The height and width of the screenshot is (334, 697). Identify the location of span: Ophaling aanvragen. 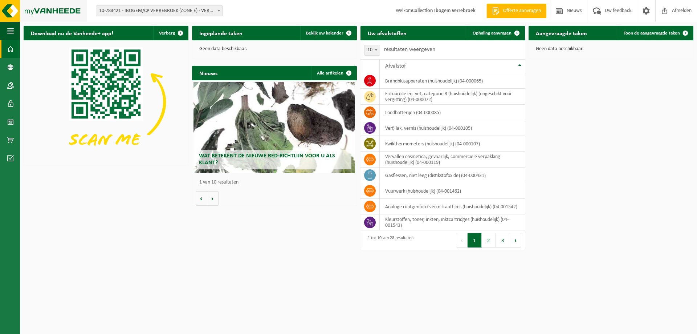
(492, 33).